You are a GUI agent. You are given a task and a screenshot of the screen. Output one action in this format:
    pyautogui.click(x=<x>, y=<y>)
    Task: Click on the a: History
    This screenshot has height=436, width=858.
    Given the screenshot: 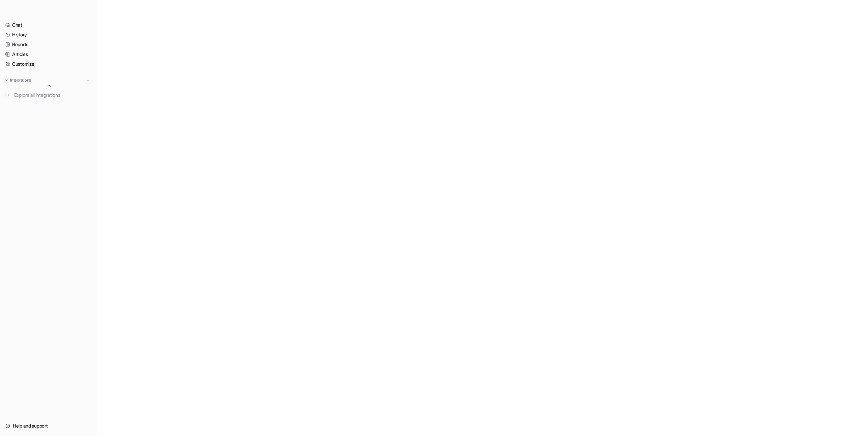 What is the action you would take?
    pyautogui.click(x=48, y=35)
    